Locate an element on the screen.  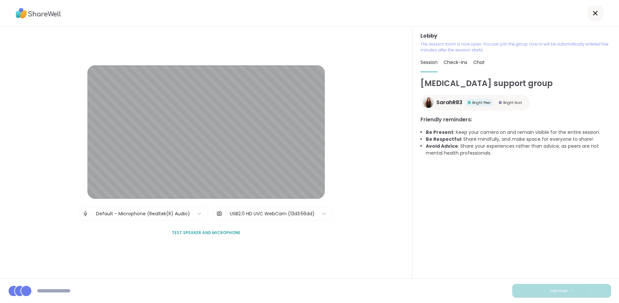
p: The session room is now open. You can join the group now or will be automatically entered five mi... is located at coordinates (516, 47).